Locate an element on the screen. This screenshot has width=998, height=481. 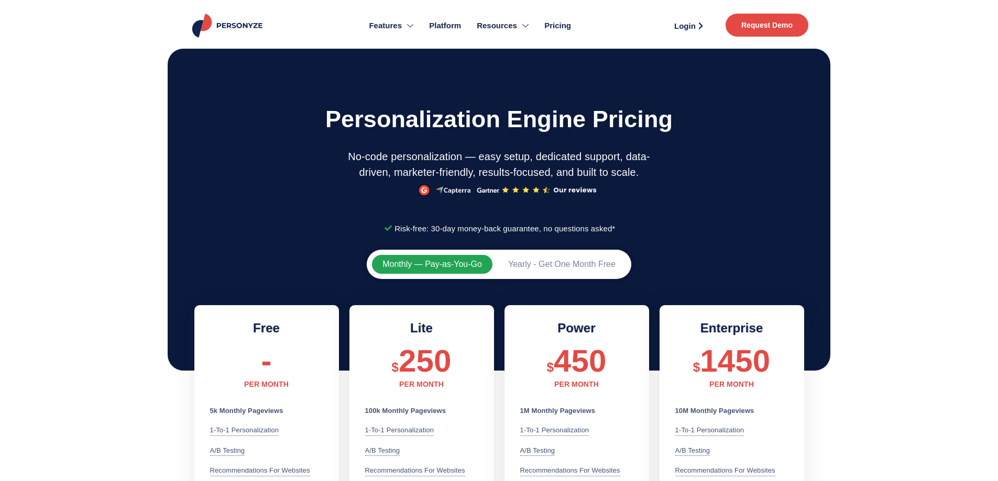
img: Personyze logo is located at coordinates (228, 26).